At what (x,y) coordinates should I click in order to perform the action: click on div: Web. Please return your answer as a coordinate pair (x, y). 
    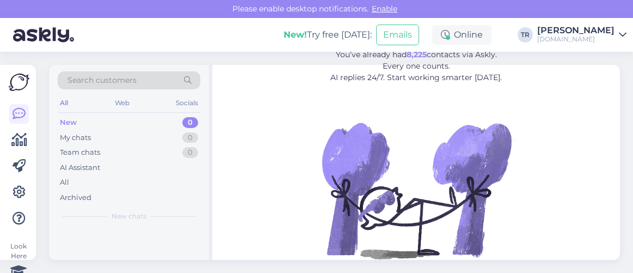
    Looking at the image, I should click on (122, 103).